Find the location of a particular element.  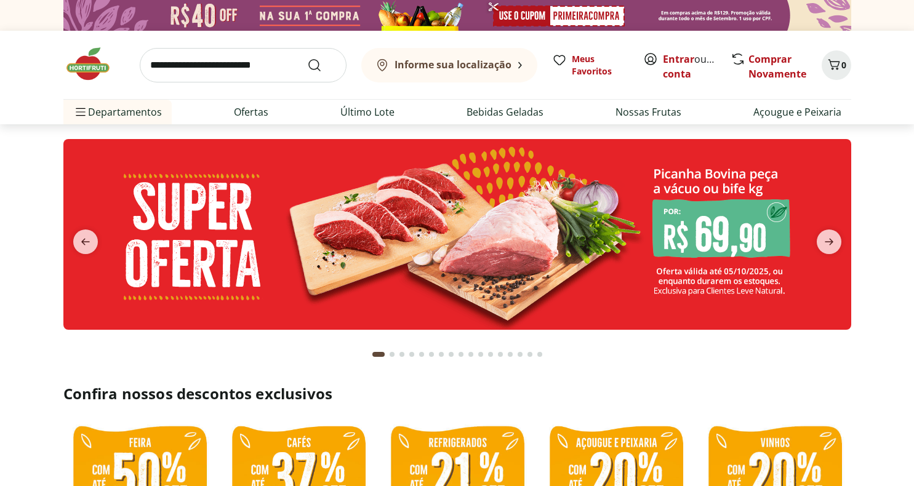

a: Comprar Novamente is located at coordinates (777, 66).